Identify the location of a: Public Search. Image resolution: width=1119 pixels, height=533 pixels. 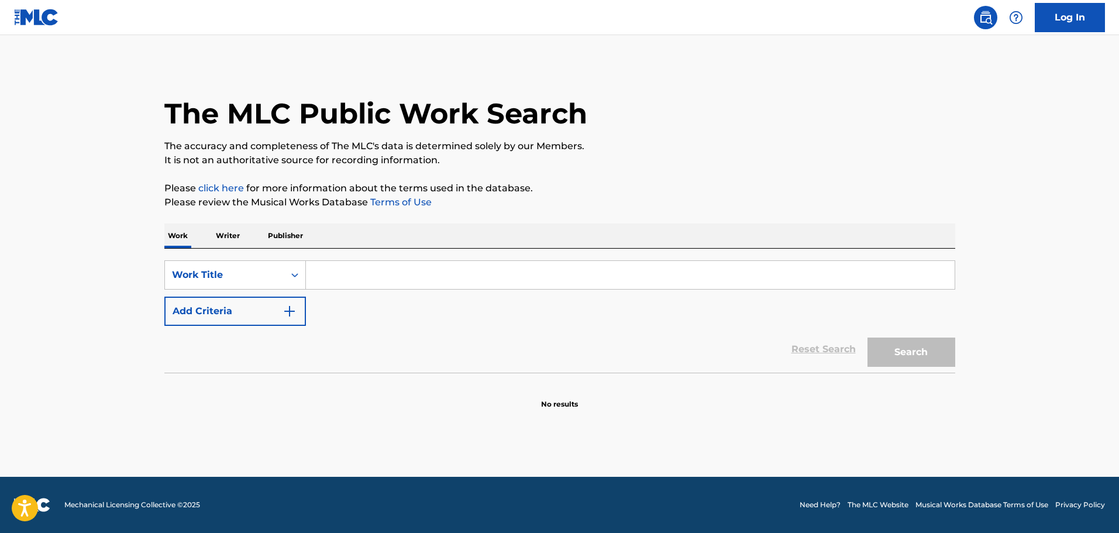
(986, 18).